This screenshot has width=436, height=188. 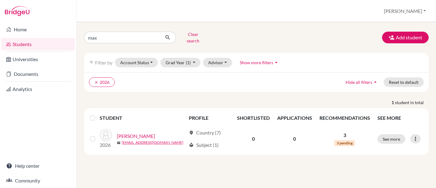 What do you see at coordinates (191, 133) in the screenshot?
I see `span: location_on` at bounding box center [191, 133].